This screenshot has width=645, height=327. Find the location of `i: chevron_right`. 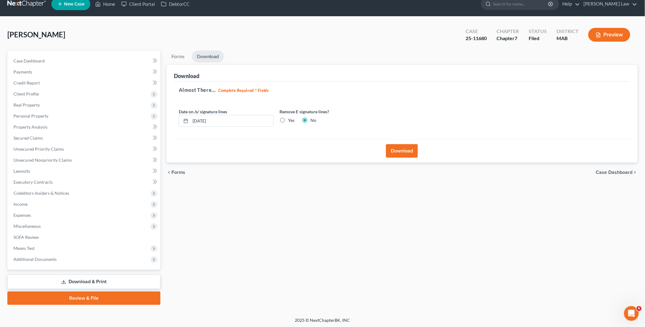

i: chevron_right is located at coordinates (635, 172).